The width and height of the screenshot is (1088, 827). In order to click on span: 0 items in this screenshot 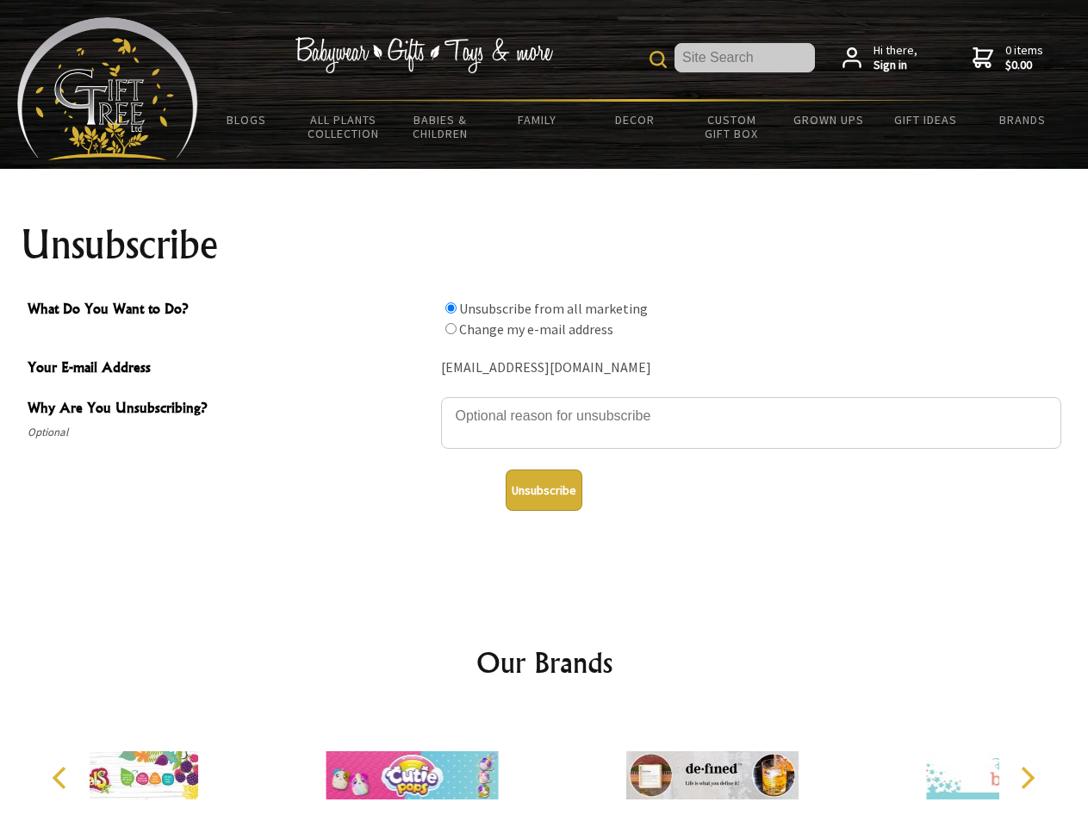, I will do `click(1024, 58)`.